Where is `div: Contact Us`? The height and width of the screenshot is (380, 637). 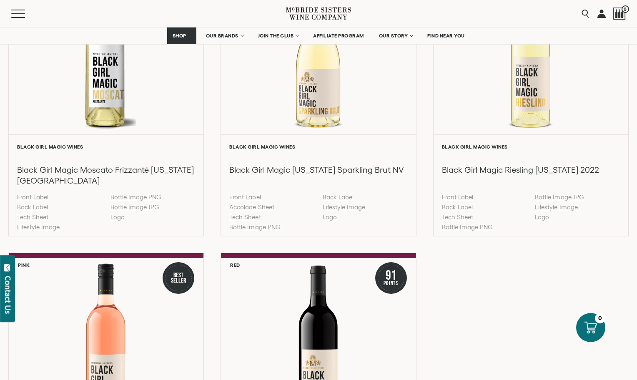
div: Contact Us is located at coordinates (8, 295).